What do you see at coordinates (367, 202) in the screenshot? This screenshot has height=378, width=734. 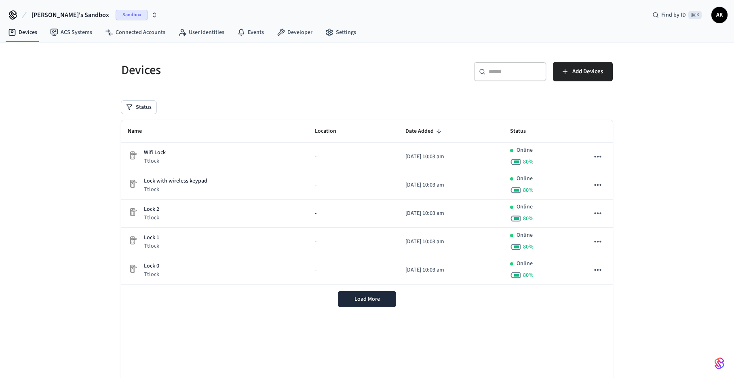 I see `table: sticky table` at bounding box center [367, 202].